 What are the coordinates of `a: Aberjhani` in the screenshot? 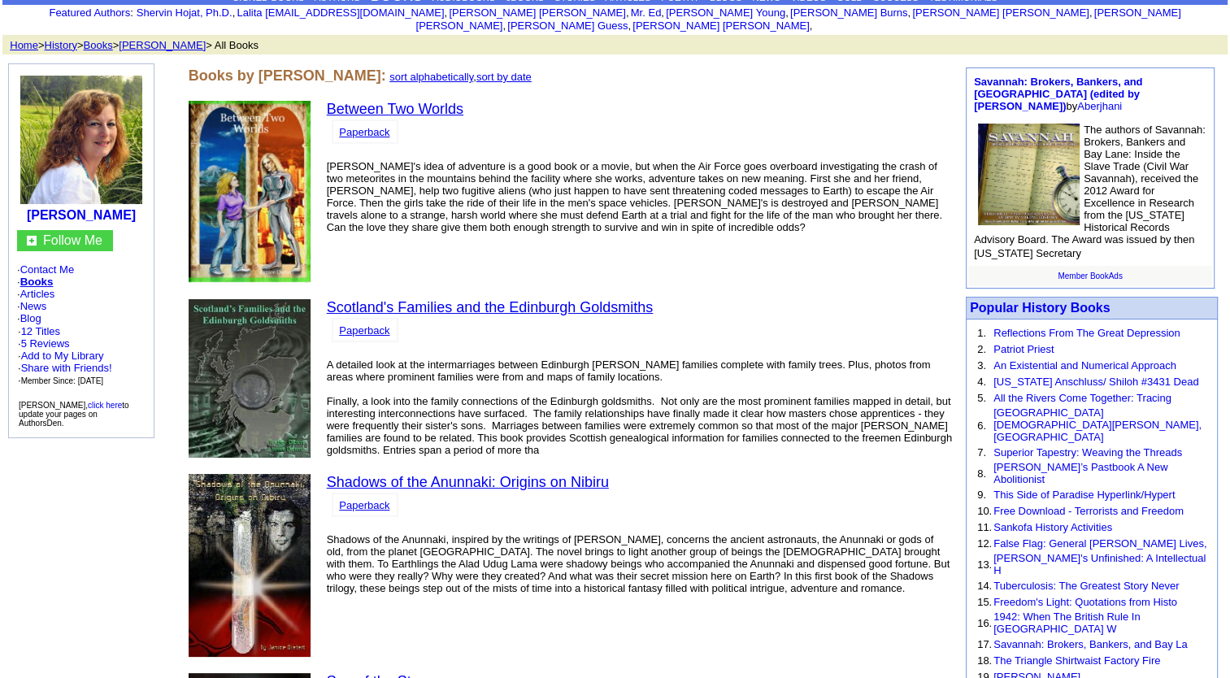 It's located at (1099, 106).